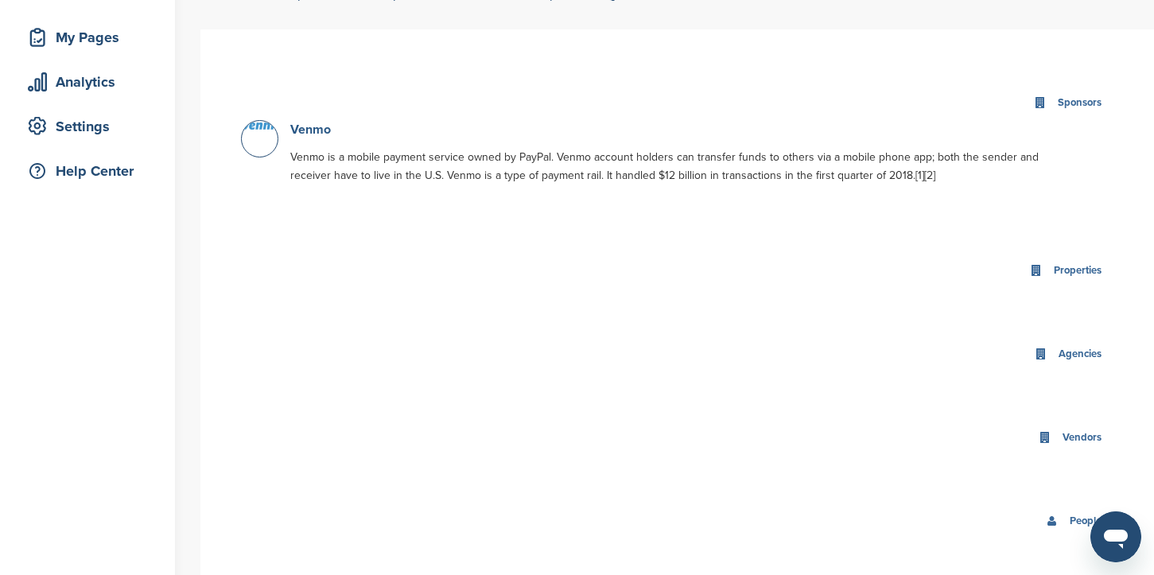 Image resolution: width=1154 pixels, height=575 pixels. I want to click on a: Analytics, so click(87, 82).